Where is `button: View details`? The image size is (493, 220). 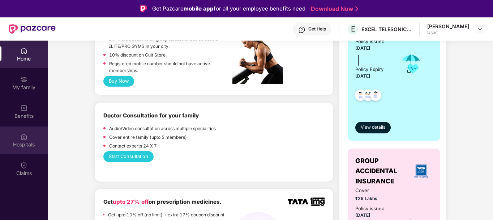
button: View details is located at coordinates (373, 127).